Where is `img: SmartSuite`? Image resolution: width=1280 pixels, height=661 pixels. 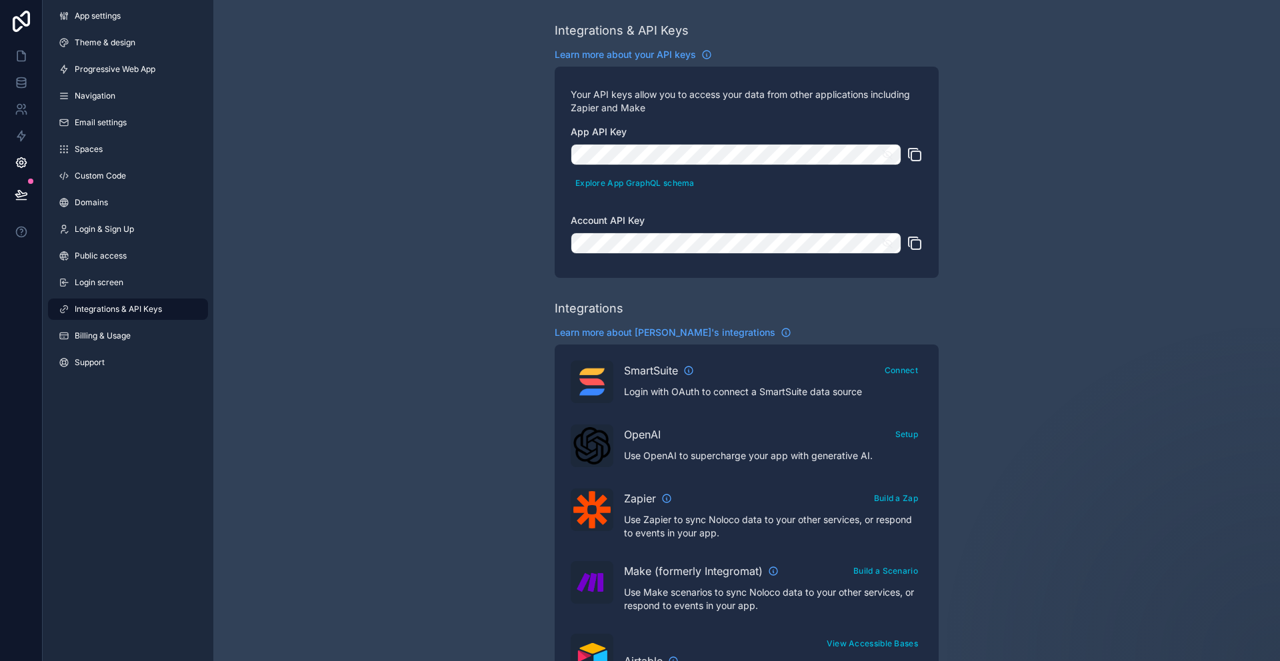 img: SmartSuite is located at coordinates (592, 382).